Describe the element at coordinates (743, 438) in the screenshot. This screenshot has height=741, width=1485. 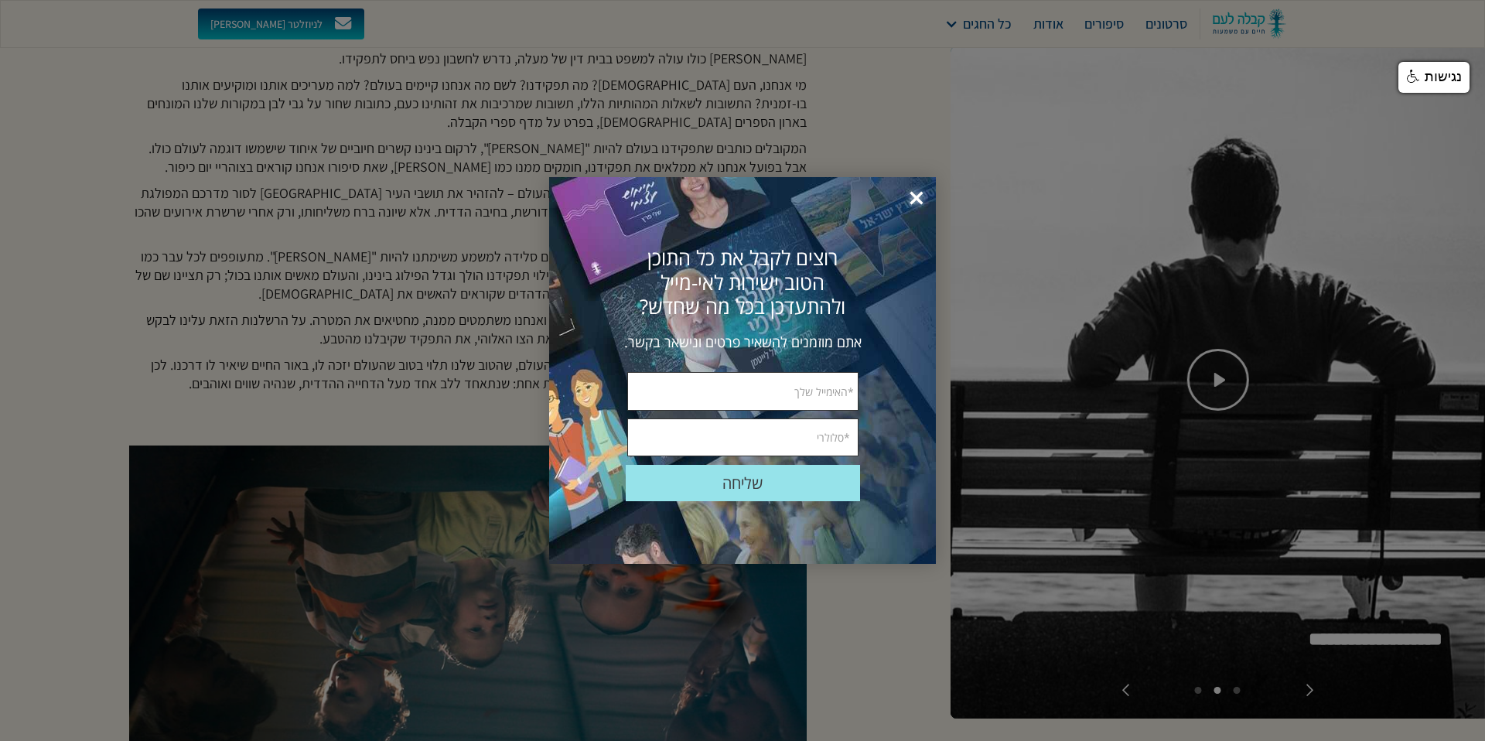
I see `input: *סלולרי` at that location.